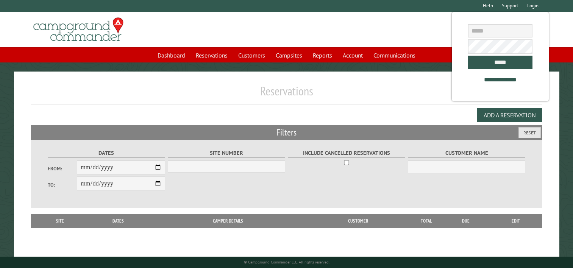  Describe the element at coordinates (171, 55) in the screenshot. I see `a: Dashboard` at that location.